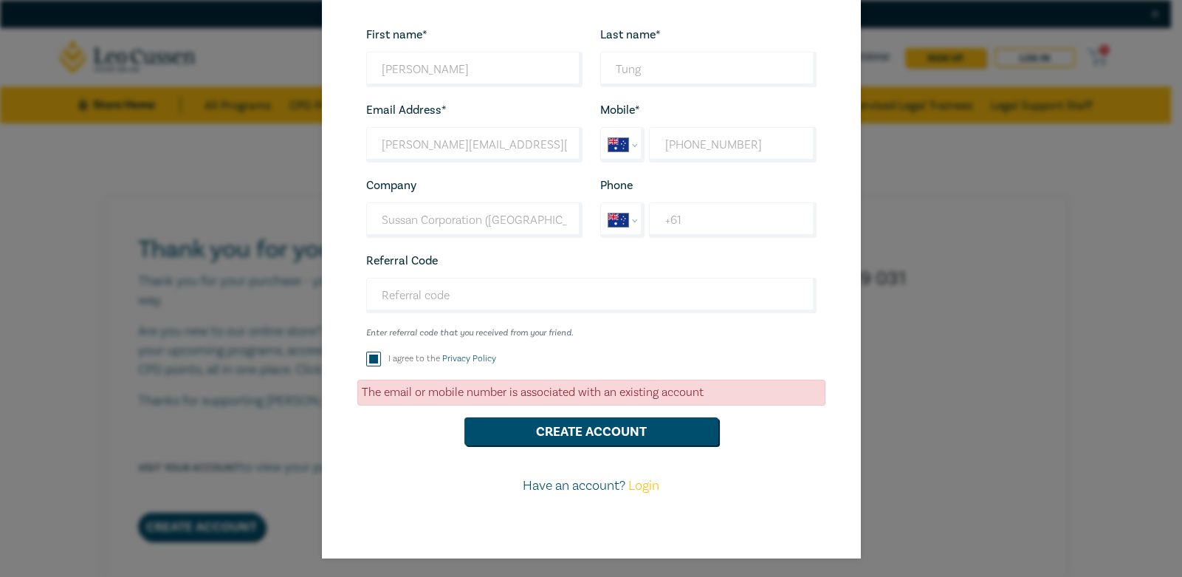 The width and height of the screenshot is (1182, 577). What do you see at coordinates (397, 35) in the screenshot?
I see `label: First name*` at bounding box center [397, 35].